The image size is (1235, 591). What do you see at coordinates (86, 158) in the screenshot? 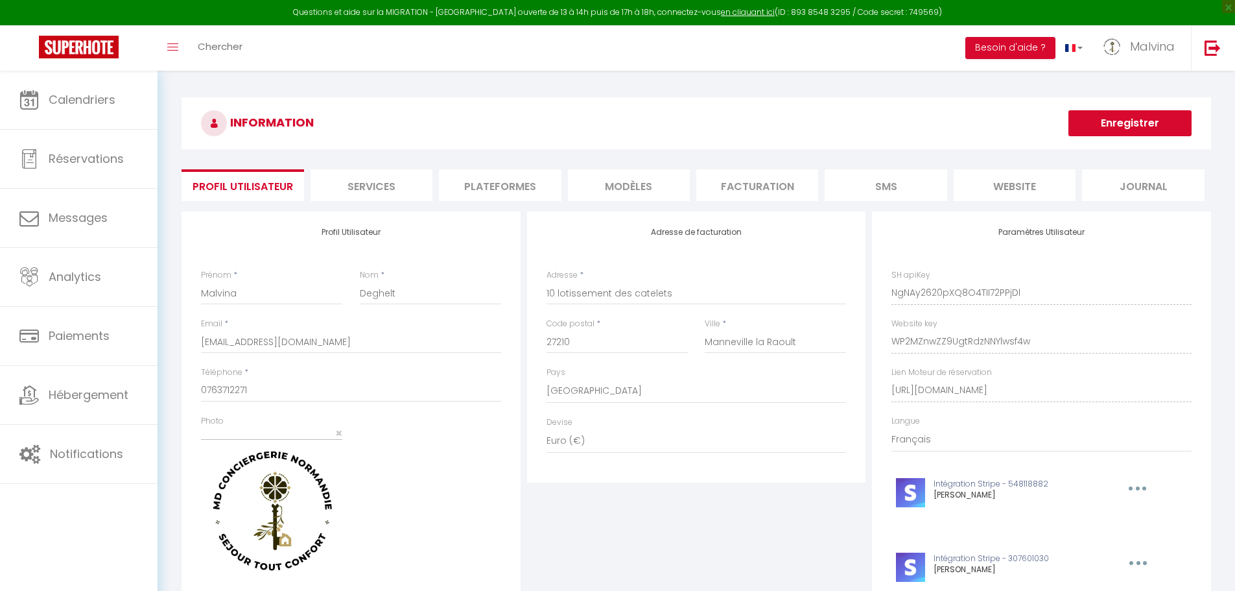
I see `span: Réservations` at bounding box center [86, 158].